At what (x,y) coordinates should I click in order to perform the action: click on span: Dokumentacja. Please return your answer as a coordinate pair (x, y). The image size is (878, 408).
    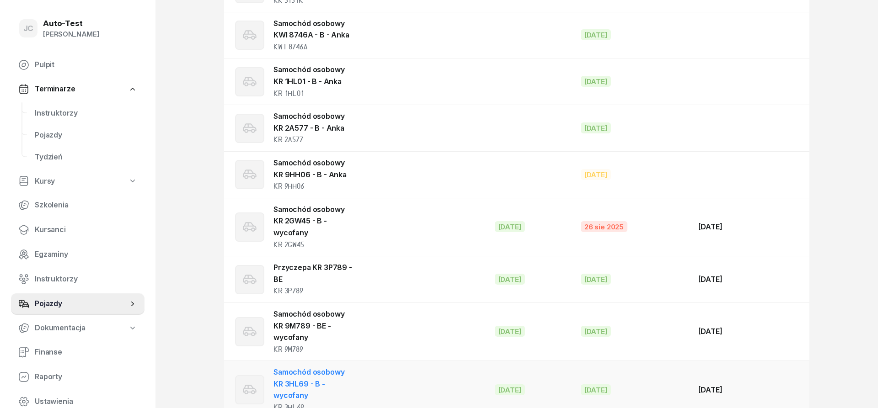
    Looking at the image, I should click on (60, 328).